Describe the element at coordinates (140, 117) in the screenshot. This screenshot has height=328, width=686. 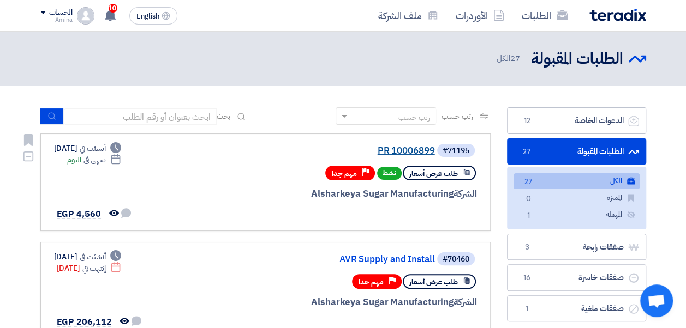
I see `input: ابحث بعنوان أو رقم الطلب` at that location.